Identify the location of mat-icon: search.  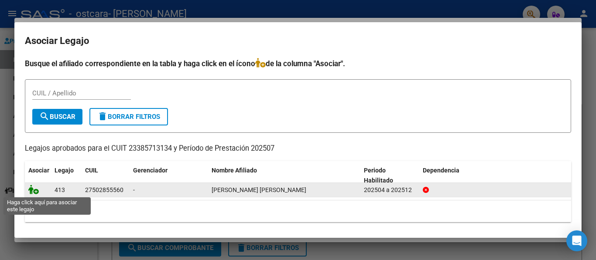
(45, 116).